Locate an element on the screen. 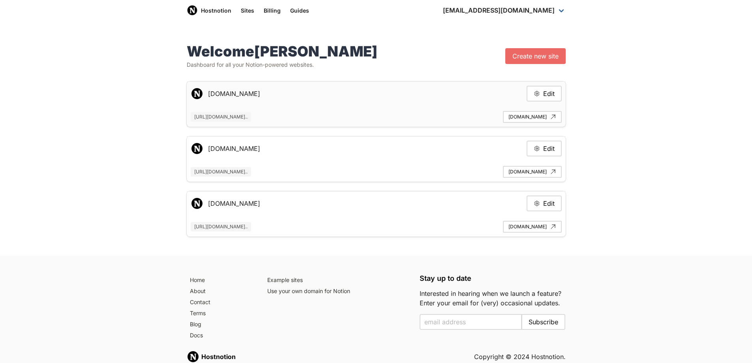  h5: Copyright © 2024 Hostnotion. is located at coordinates (520, 357).